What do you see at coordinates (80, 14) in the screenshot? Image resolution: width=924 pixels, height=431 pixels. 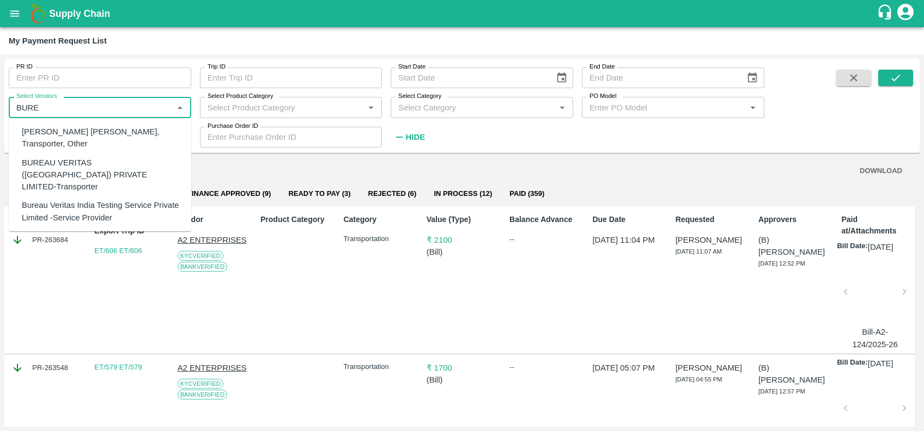 I see `b: Supply Chain` at bounding box center [80, 14].